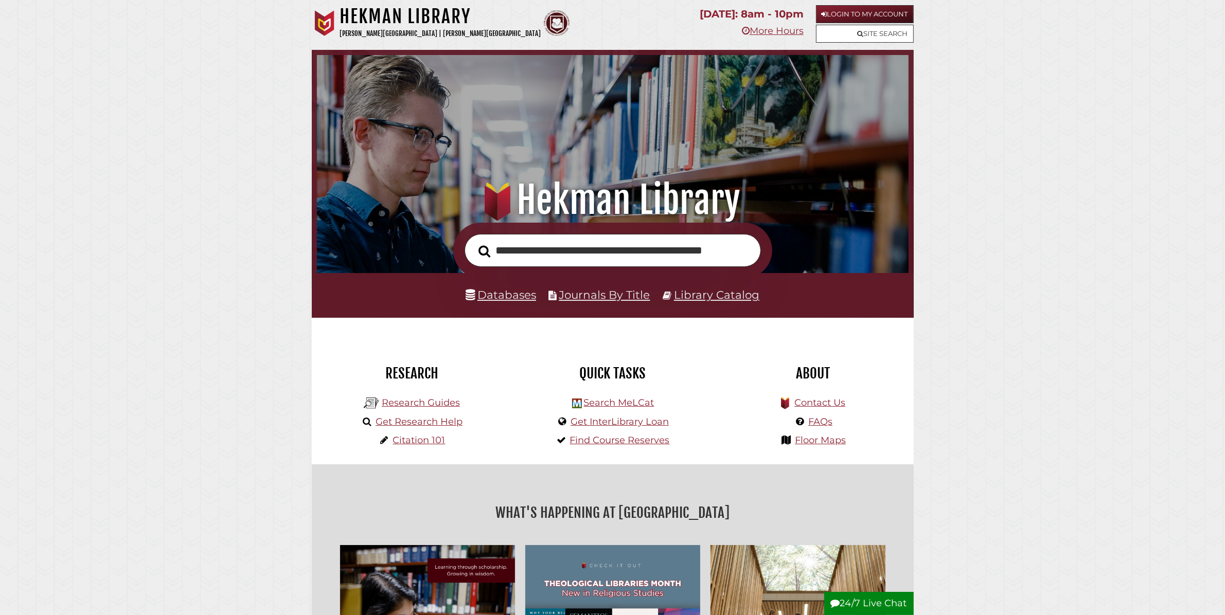  What do you see at coordinates (619, 422) in the screenshot?
I see `a: Get InterLibrary Loan` at bounding box center [619, 422].